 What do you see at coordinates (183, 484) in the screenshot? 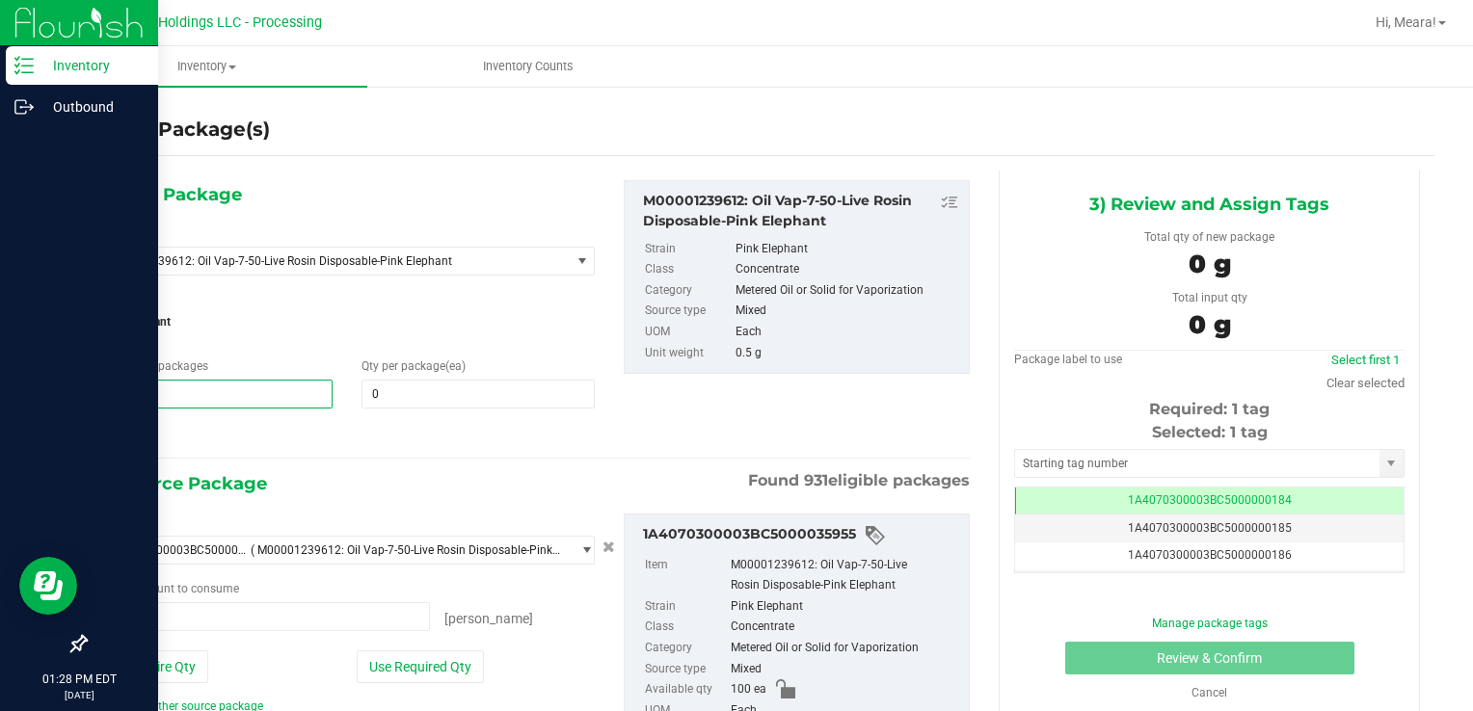
I see `span: 2) Source Package` at bounding box center [183, 484].